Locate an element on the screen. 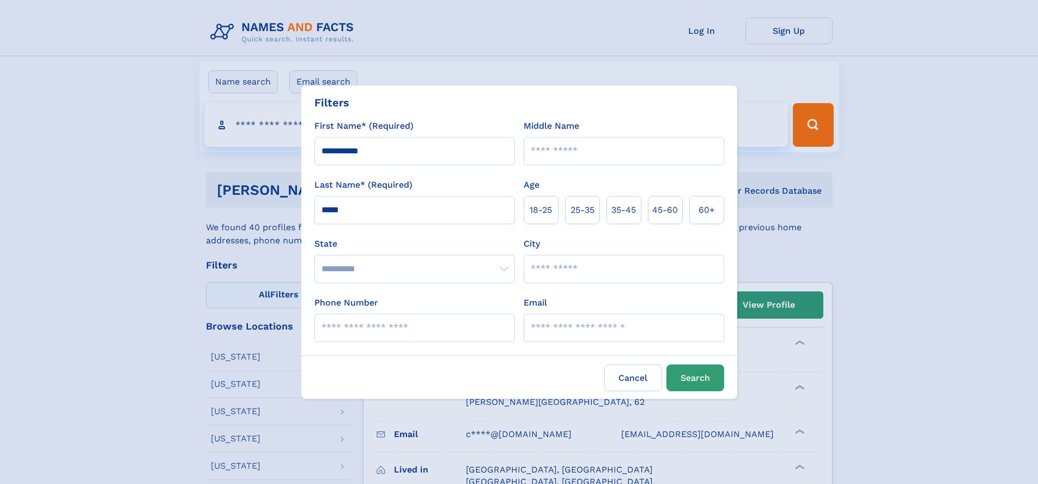 The image size is (1038, 484). label: Email is located at coordinates (535, 303).